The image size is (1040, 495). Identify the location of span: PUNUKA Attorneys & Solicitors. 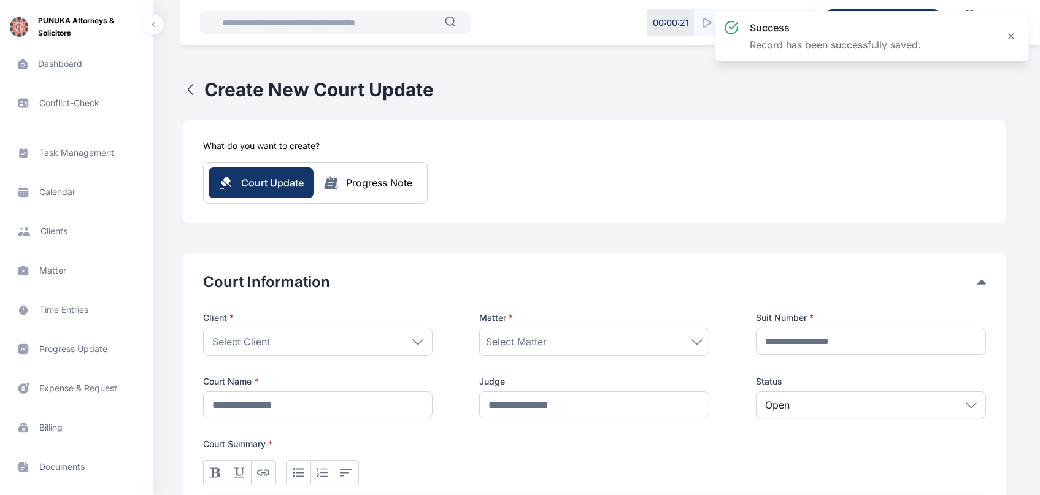
(91, 27).